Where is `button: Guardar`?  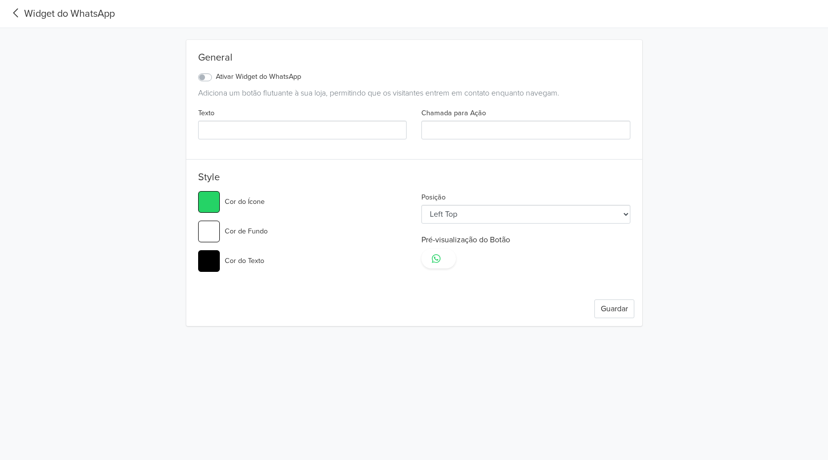
button: Guardar is located at coordinates (614, 309).